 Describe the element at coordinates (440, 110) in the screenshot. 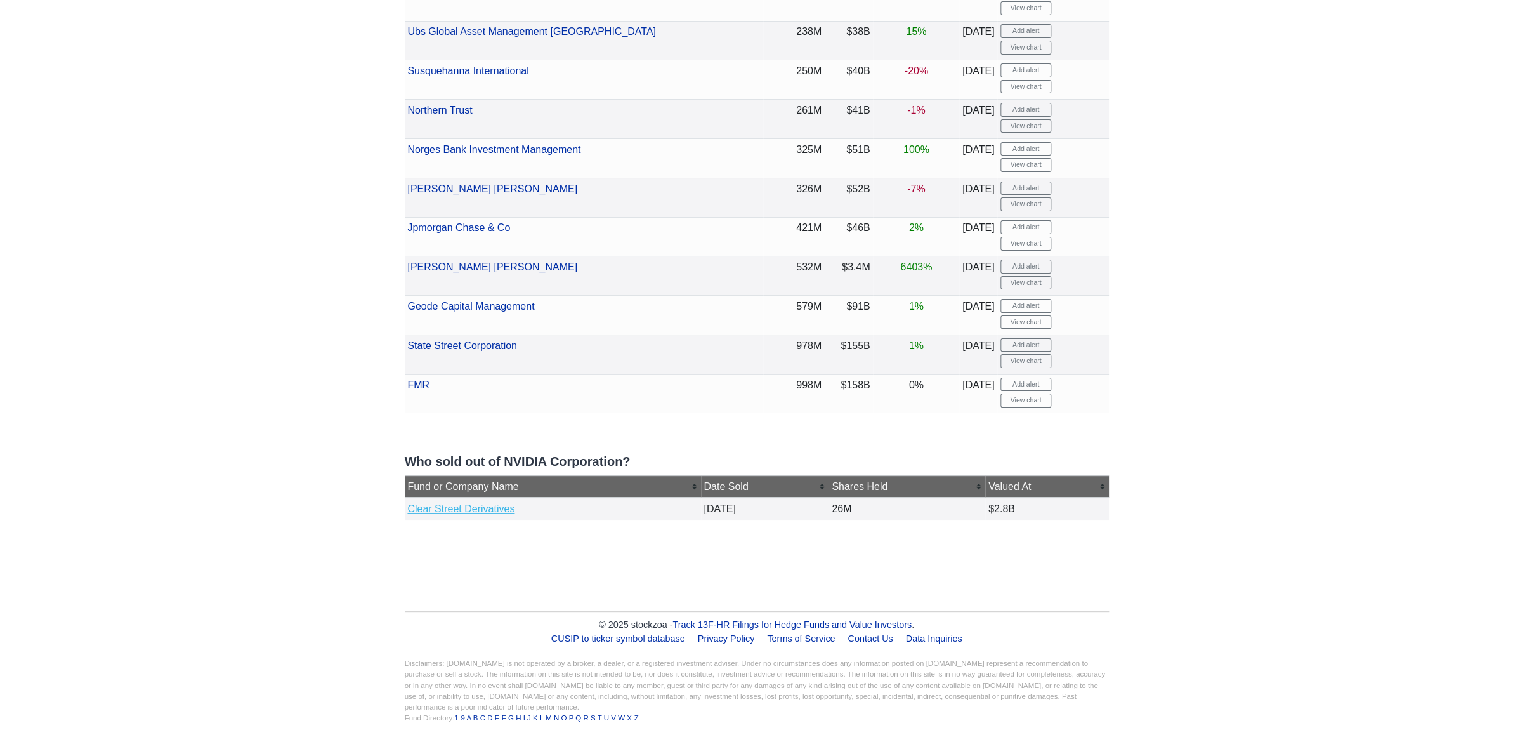

I see `a: Northern Trust` at that location.